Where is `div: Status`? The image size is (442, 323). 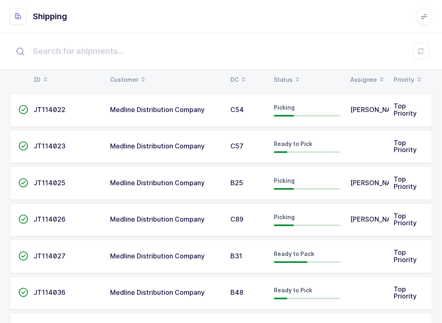 div: Status is located at coordinates (307, 80).